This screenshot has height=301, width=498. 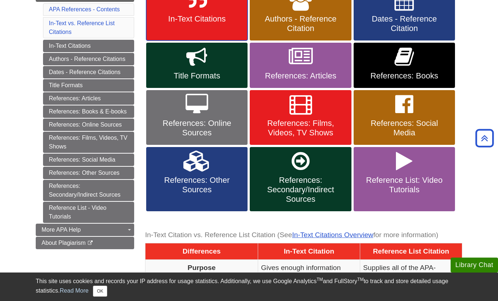 What do you see at coordinates (100, 291) in the screenshot?
I see `button: Close` at bounding box center [100, 291].